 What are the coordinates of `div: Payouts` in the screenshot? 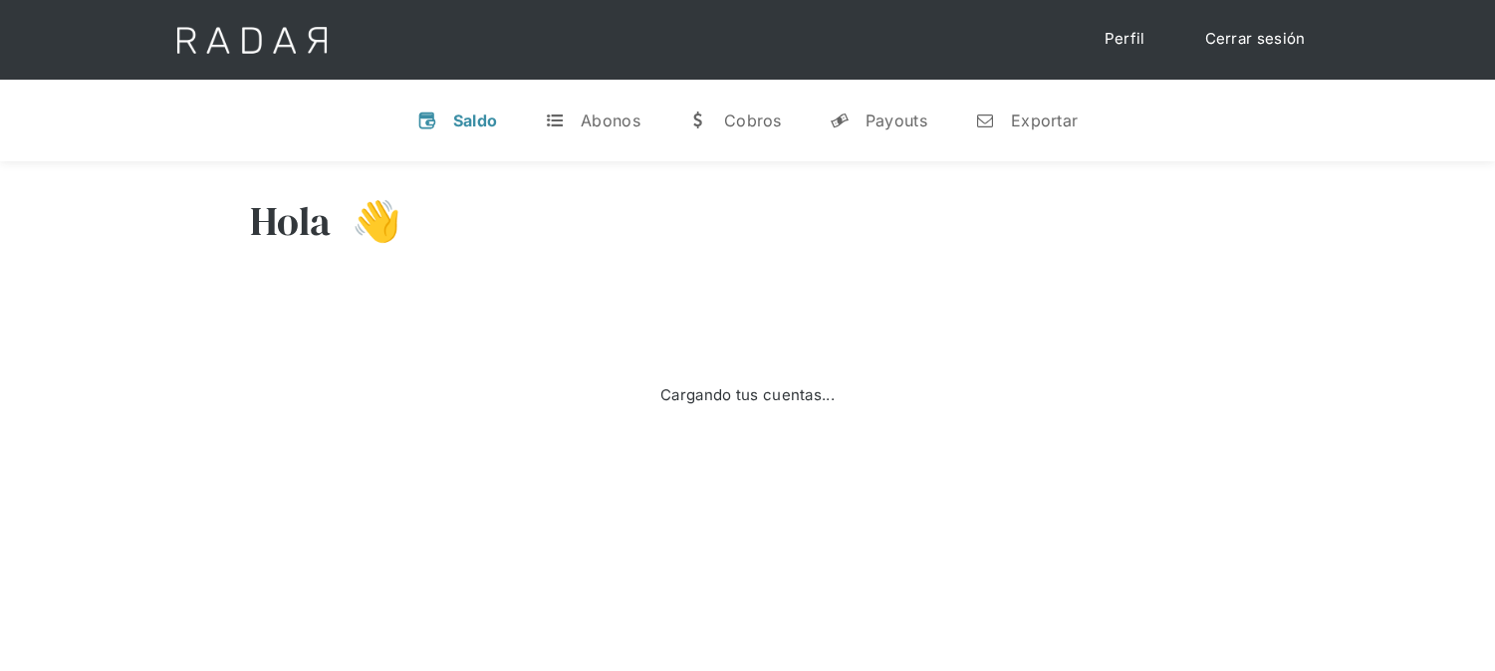 It's located at (897, 121).